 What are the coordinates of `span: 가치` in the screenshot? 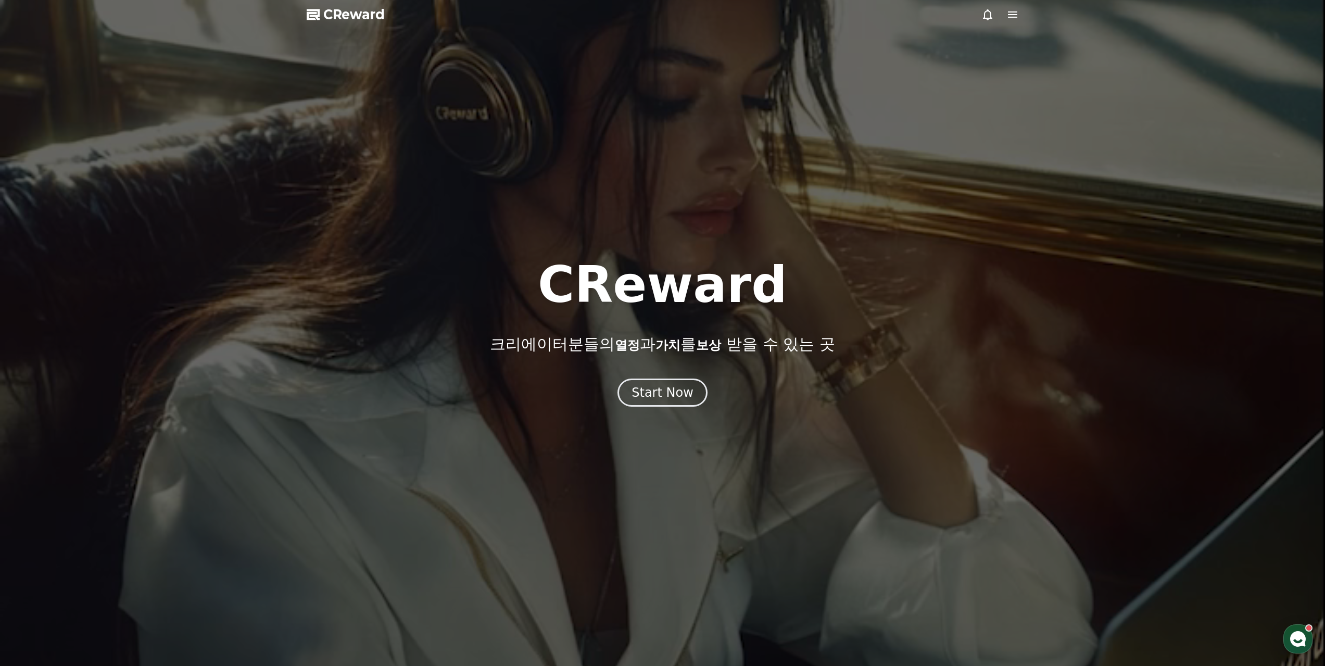 It's located at (668, 345).